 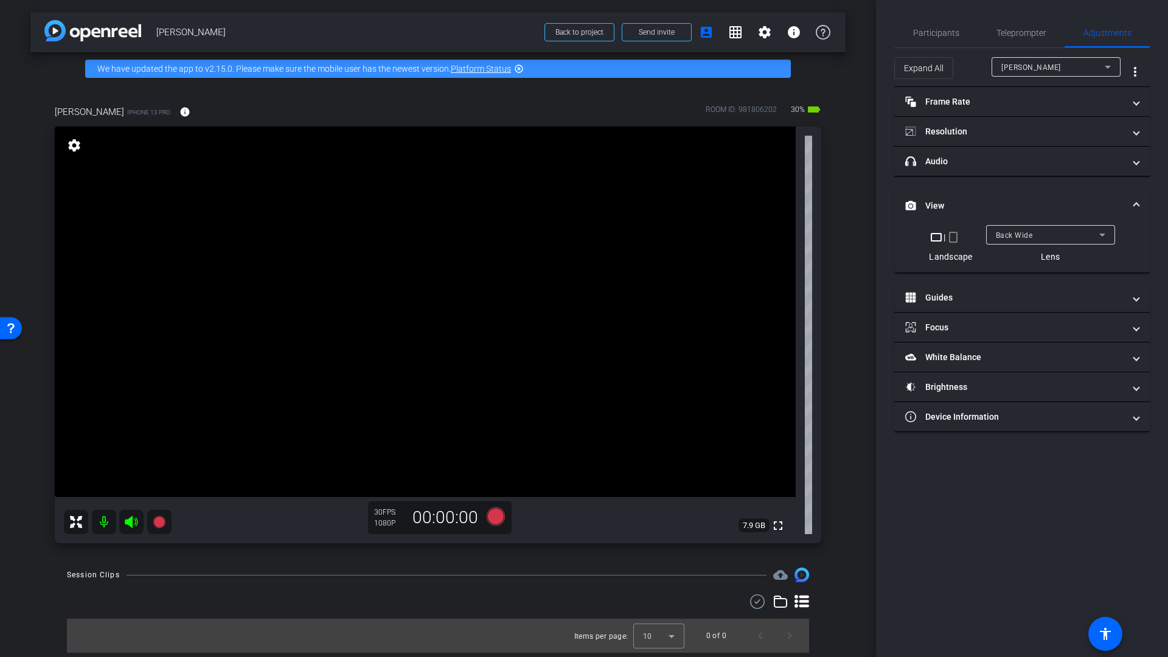 I want to click on button: Previous page, so click(x=760, y=636).